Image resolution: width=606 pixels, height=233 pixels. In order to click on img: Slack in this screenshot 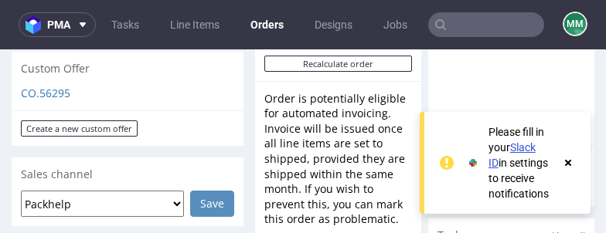, I will do `click(473, 163)`.